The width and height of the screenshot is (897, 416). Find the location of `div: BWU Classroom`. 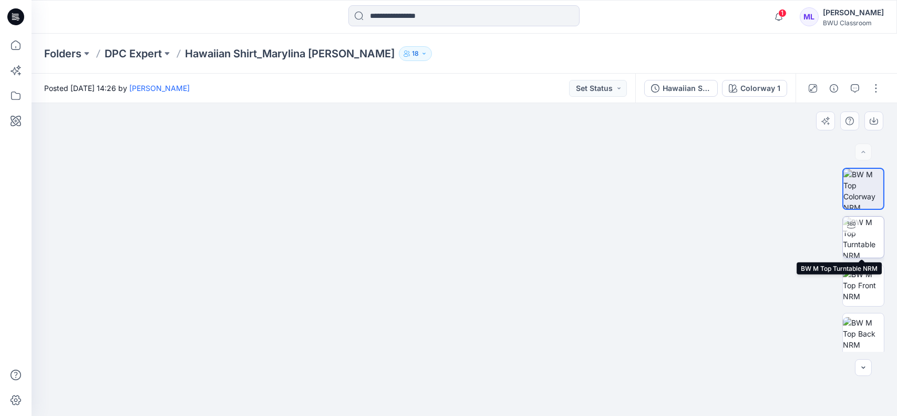

div: BWU Classroom is located at coordinates (853, 23).